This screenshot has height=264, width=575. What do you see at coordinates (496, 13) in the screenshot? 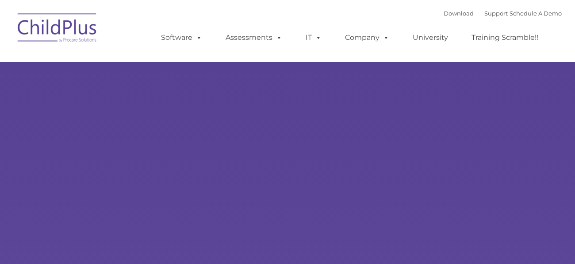
I see `a: Support` at bounding box center [496, 13].